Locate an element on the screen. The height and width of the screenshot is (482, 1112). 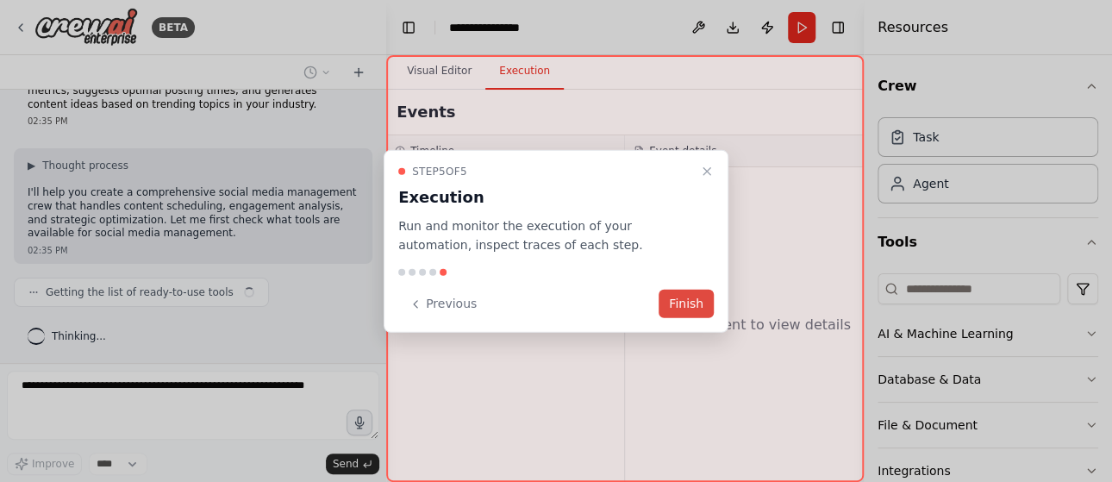
h3: Execution is located at coordinates (546, 197).